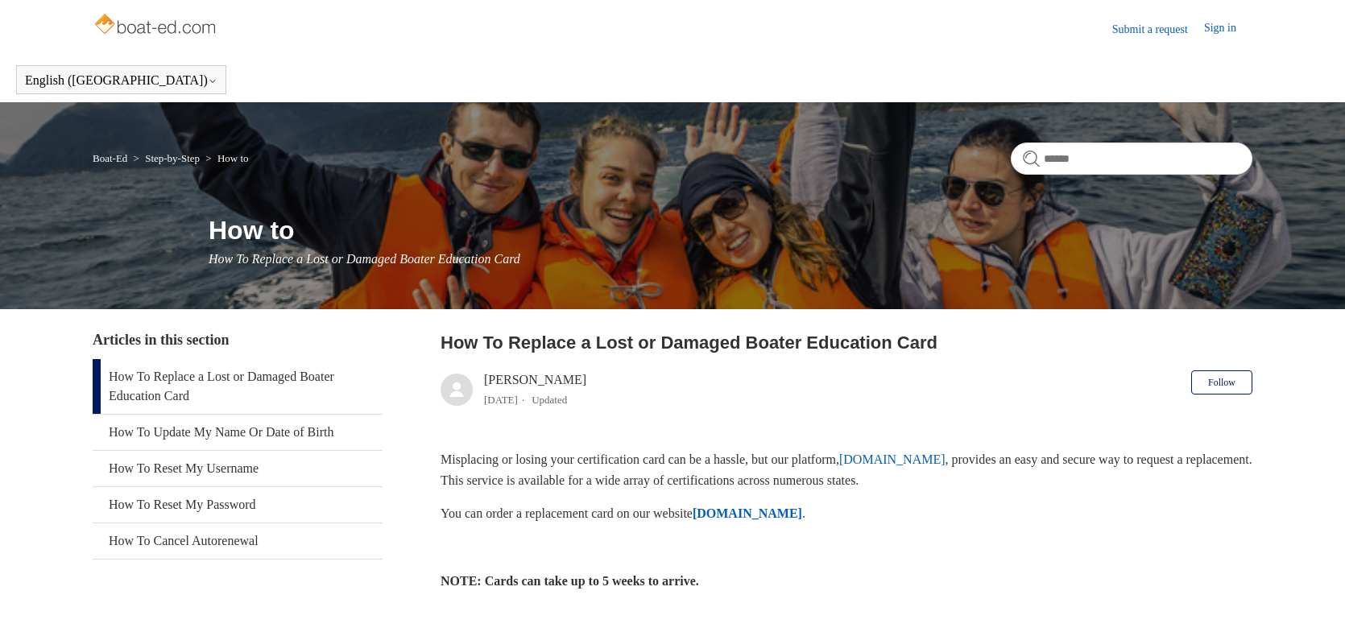 The image size is (1345, 632). I want to click on strong: NOTE: Cards can take up to 5 weeks to arrive., so click(570, 581).